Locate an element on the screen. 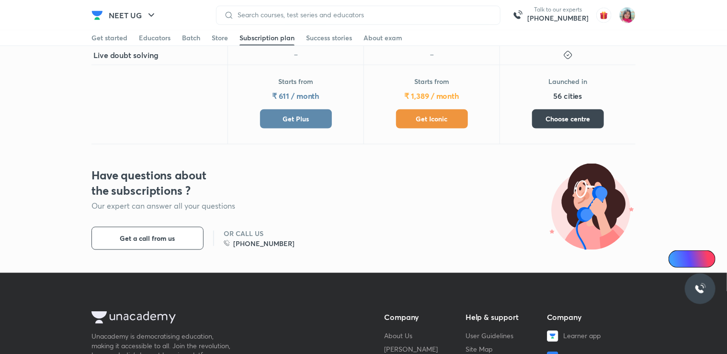 The height and width of the screenshot is (354, 727). img: avatar is located at coordinates (604, 15).